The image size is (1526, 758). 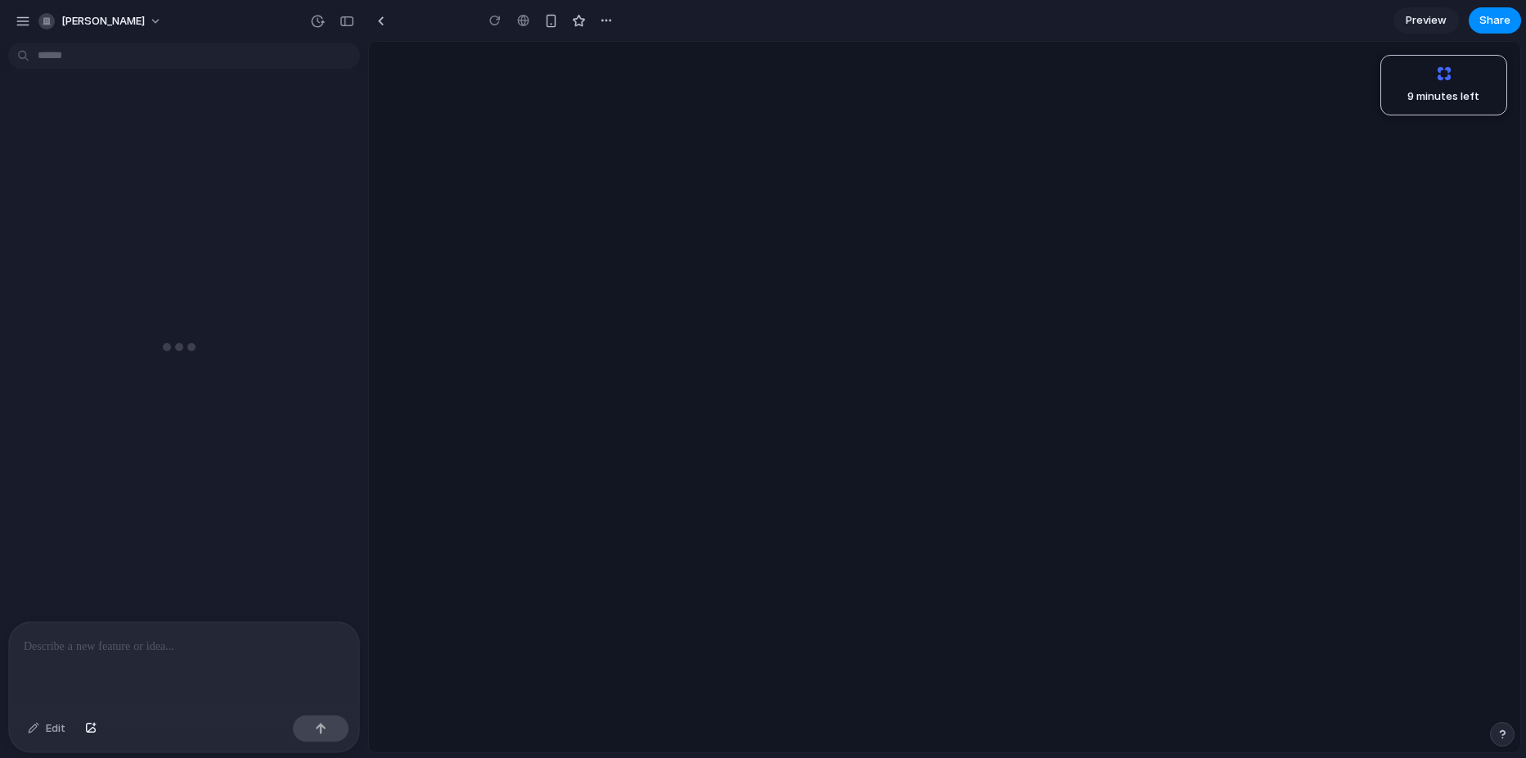 What do you see at coordinates (1426, 20) in the screenshot?
I see `span: Preview` at bounding box center [1426, 20].